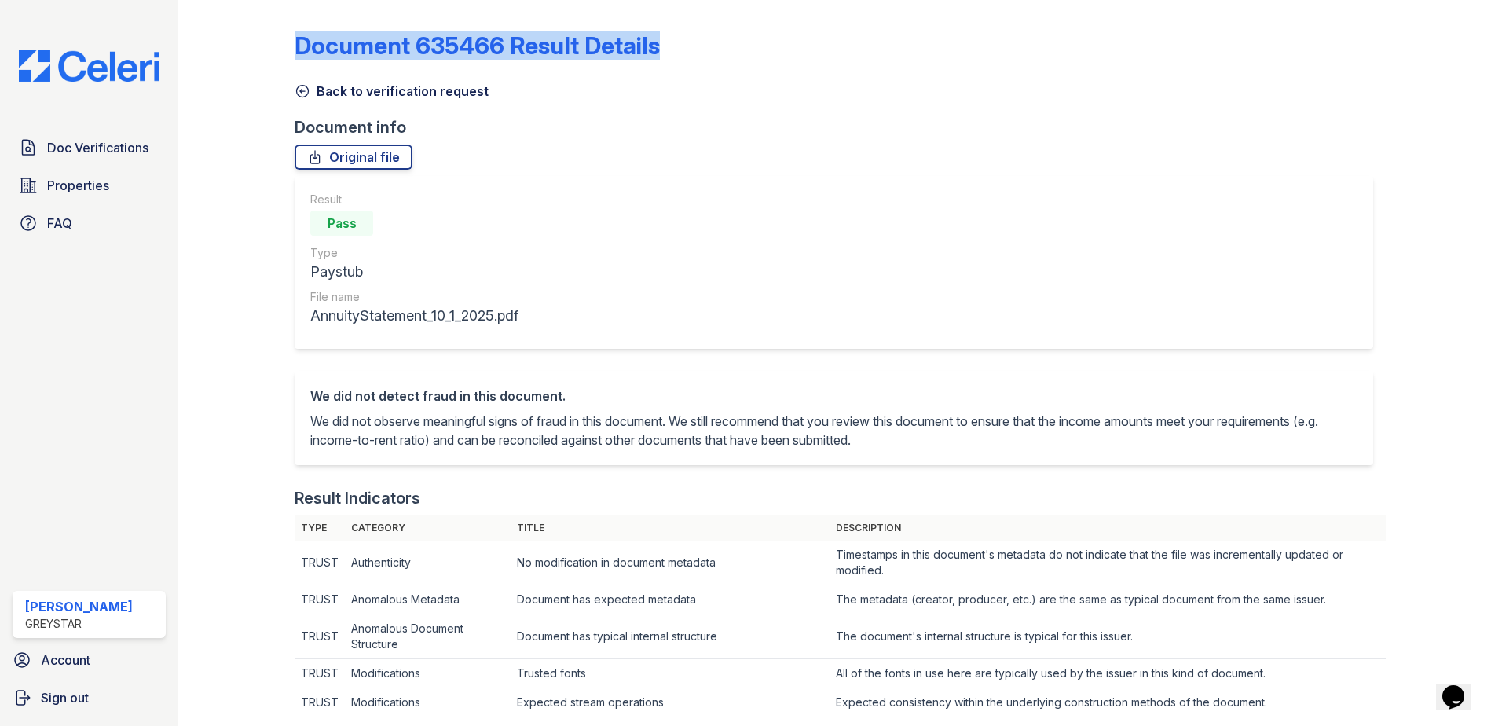  I want to click on th: Description, so click(1108, 528).